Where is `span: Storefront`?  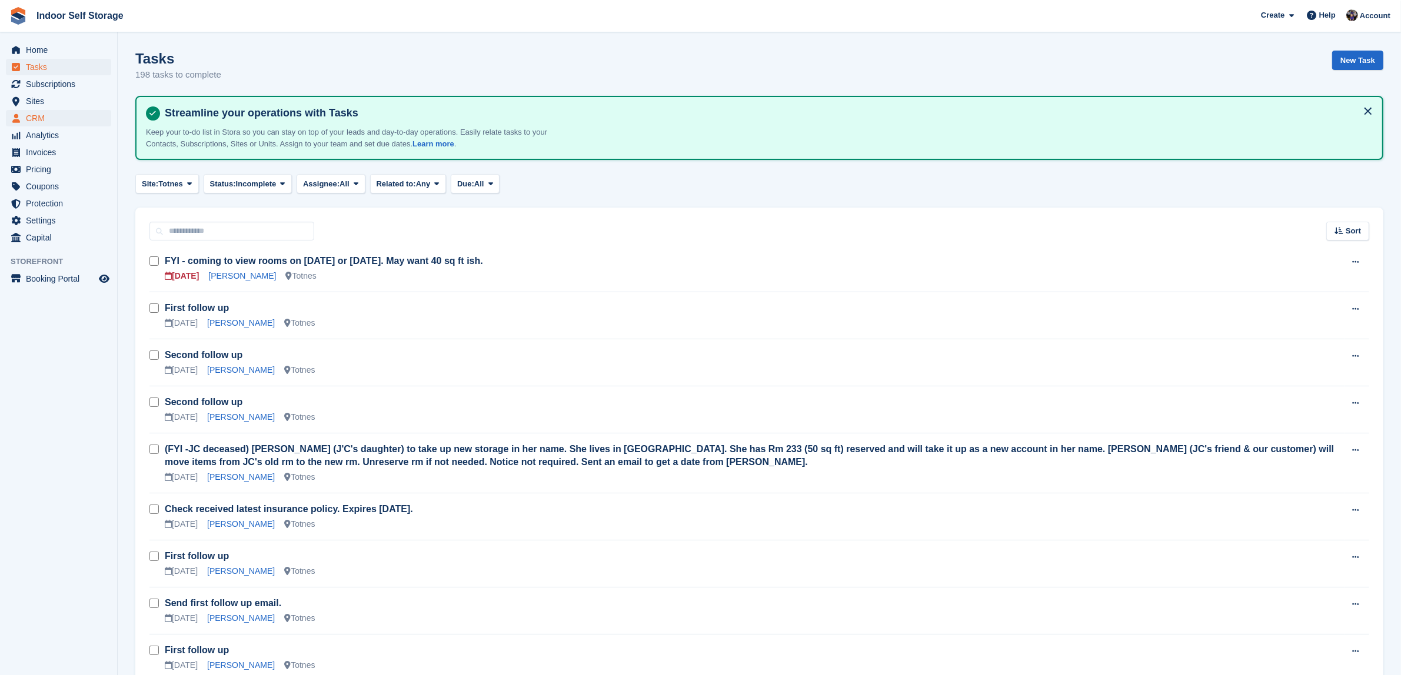
span: Storefront is located at coordinates (64, 262).